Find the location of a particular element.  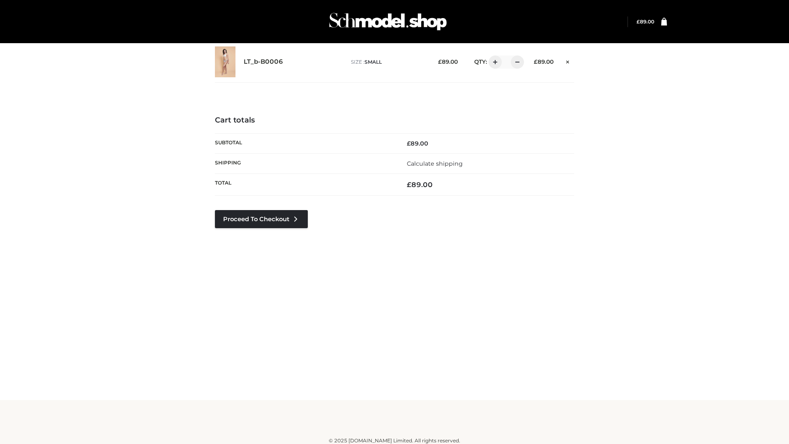

a: Calculate shipping is located at coordinates (435, 164).